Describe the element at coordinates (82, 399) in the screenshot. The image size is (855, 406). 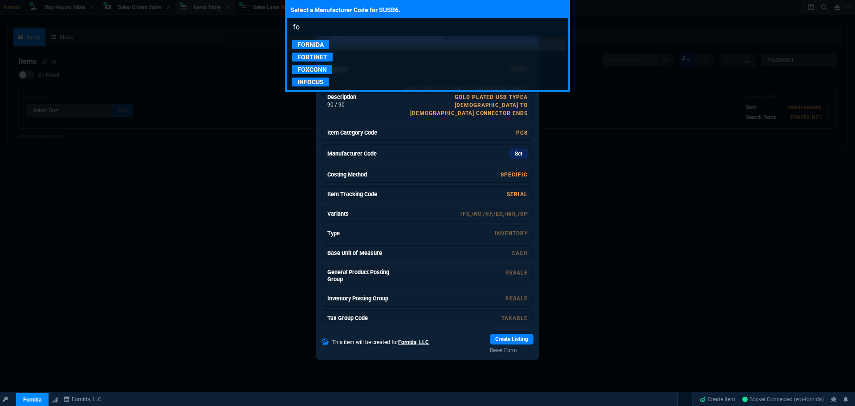
I see `a: msbcCompanyName` at that location.